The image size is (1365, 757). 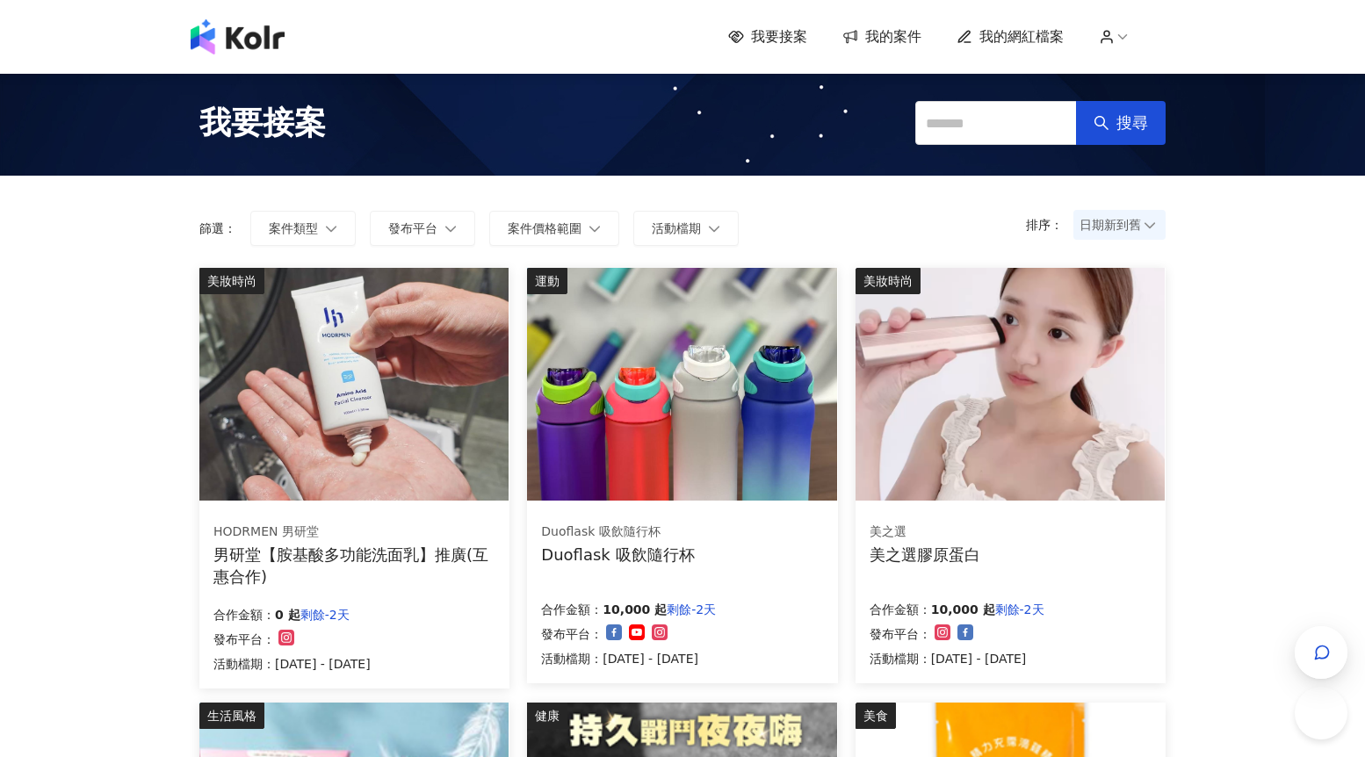 I want to click on div: 美食, so click(x=876, y=716).